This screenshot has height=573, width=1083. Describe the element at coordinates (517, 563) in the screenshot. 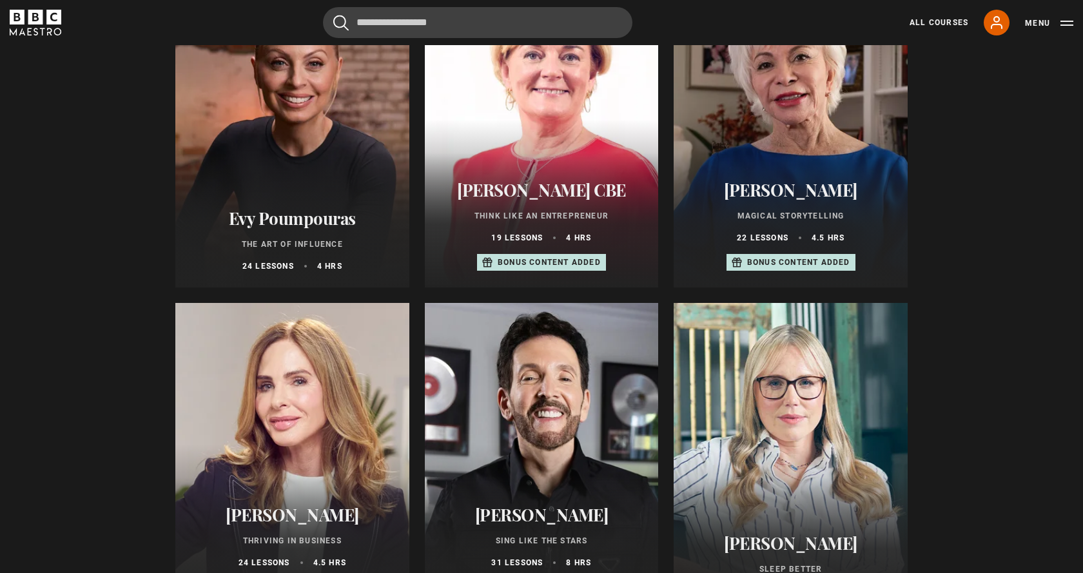

I see `p: 31 lessons` at that location.